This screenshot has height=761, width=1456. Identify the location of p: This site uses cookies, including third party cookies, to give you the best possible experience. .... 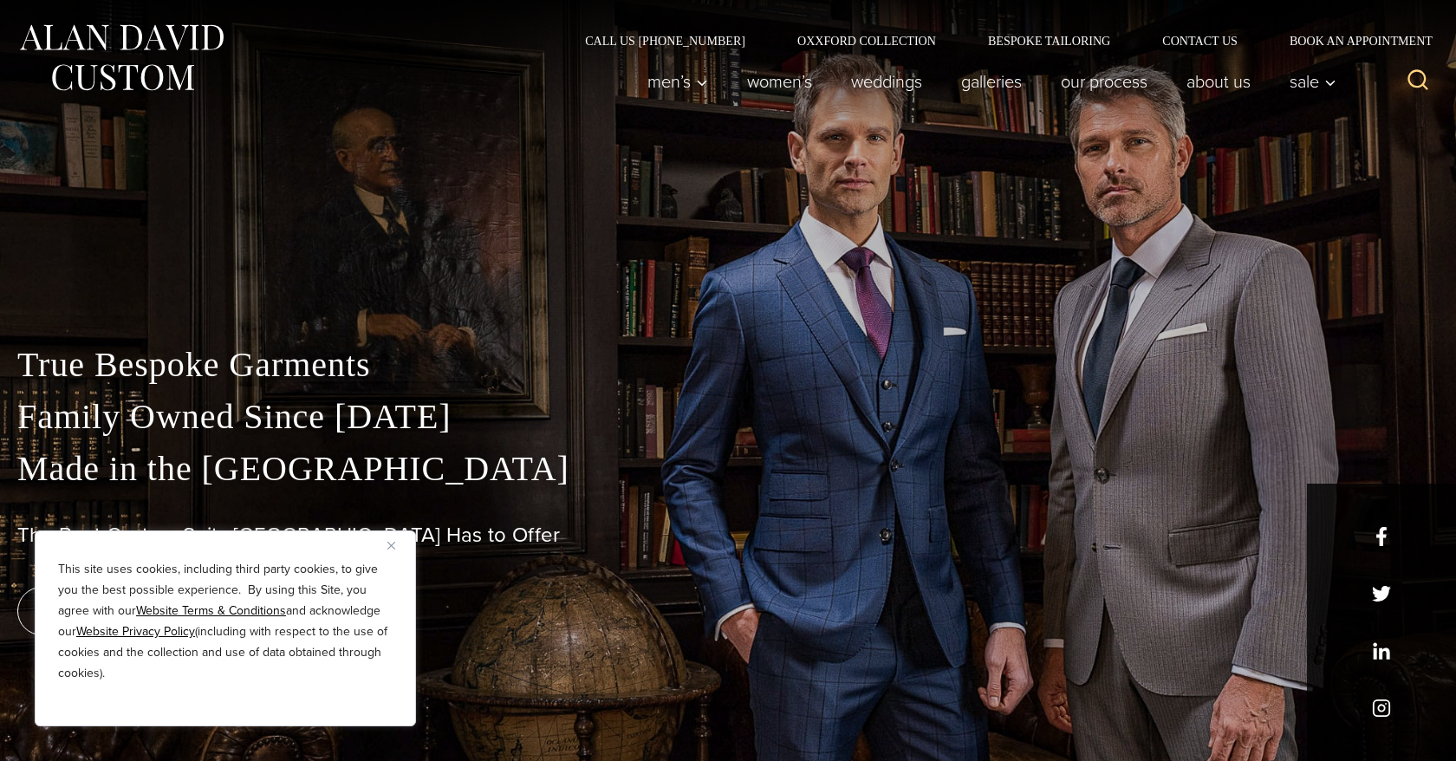
(225, 622).